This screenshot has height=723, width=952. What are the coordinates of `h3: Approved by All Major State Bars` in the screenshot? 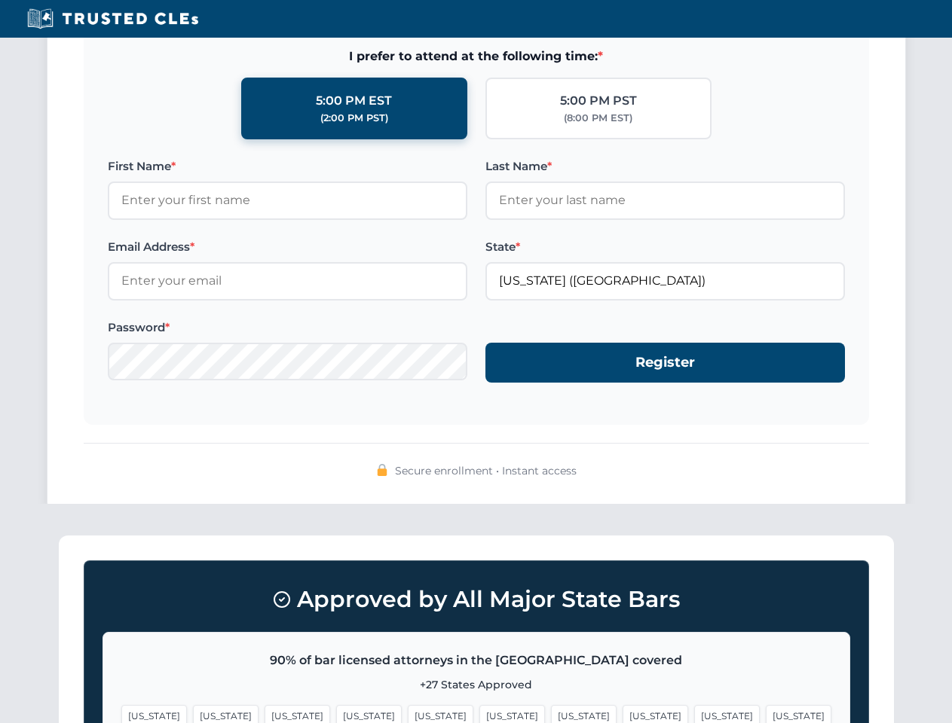 It's located at (476, 600).